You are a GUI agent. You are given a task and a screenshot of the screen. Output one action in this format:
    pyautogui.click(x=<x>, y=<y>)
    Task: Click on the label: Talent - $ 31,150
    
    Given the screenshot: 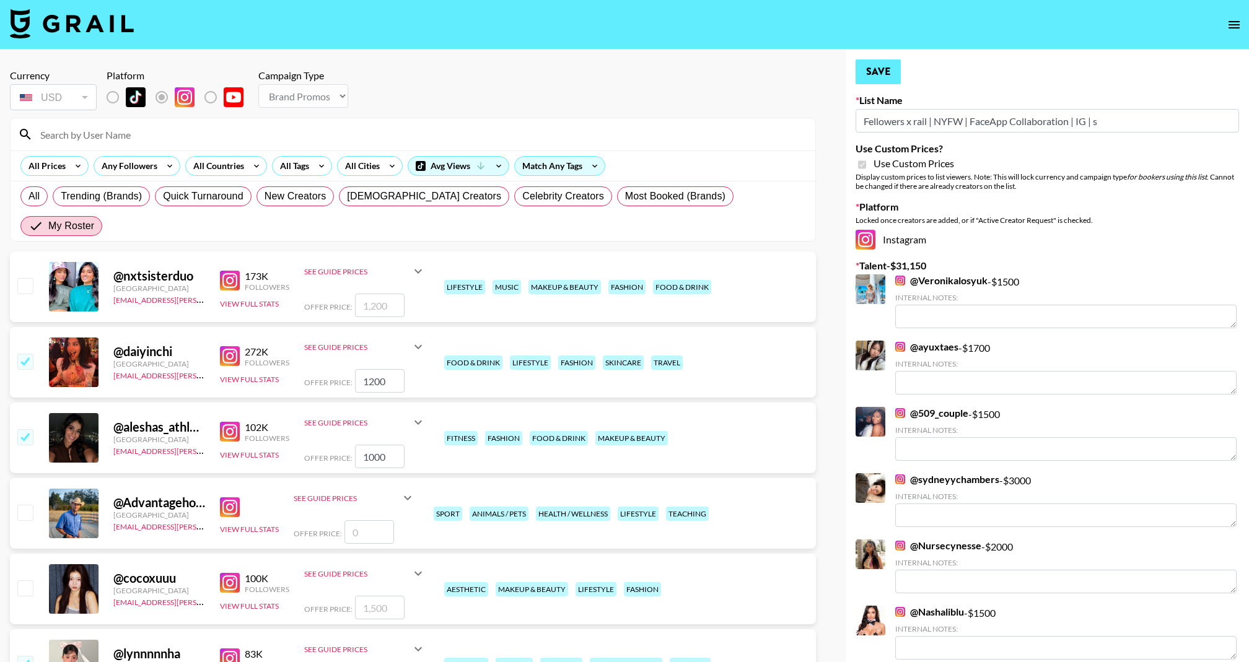 What is the action you would take?
    pyautogui.click(x=1047, y=266)
    